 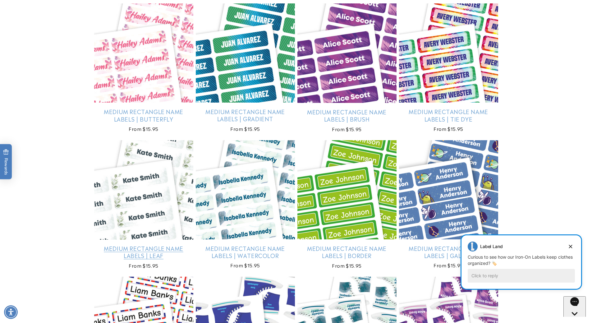 What do you see at coordinates (144, 115) in the screenshot?
I see `a: Medium Rectangle Name Labels | Butterfly` at bounding box center [144, 115].